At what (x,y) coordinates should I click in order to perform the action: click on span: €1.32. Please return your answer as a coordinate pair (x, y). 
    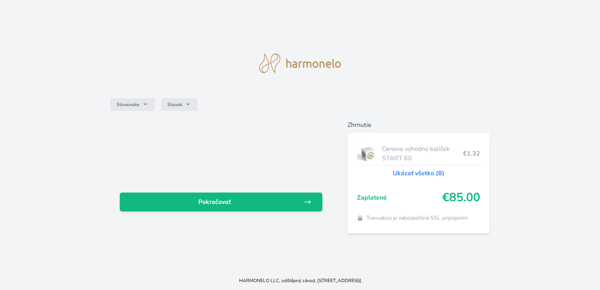
    Looking at the image, I should click on (472, 154).